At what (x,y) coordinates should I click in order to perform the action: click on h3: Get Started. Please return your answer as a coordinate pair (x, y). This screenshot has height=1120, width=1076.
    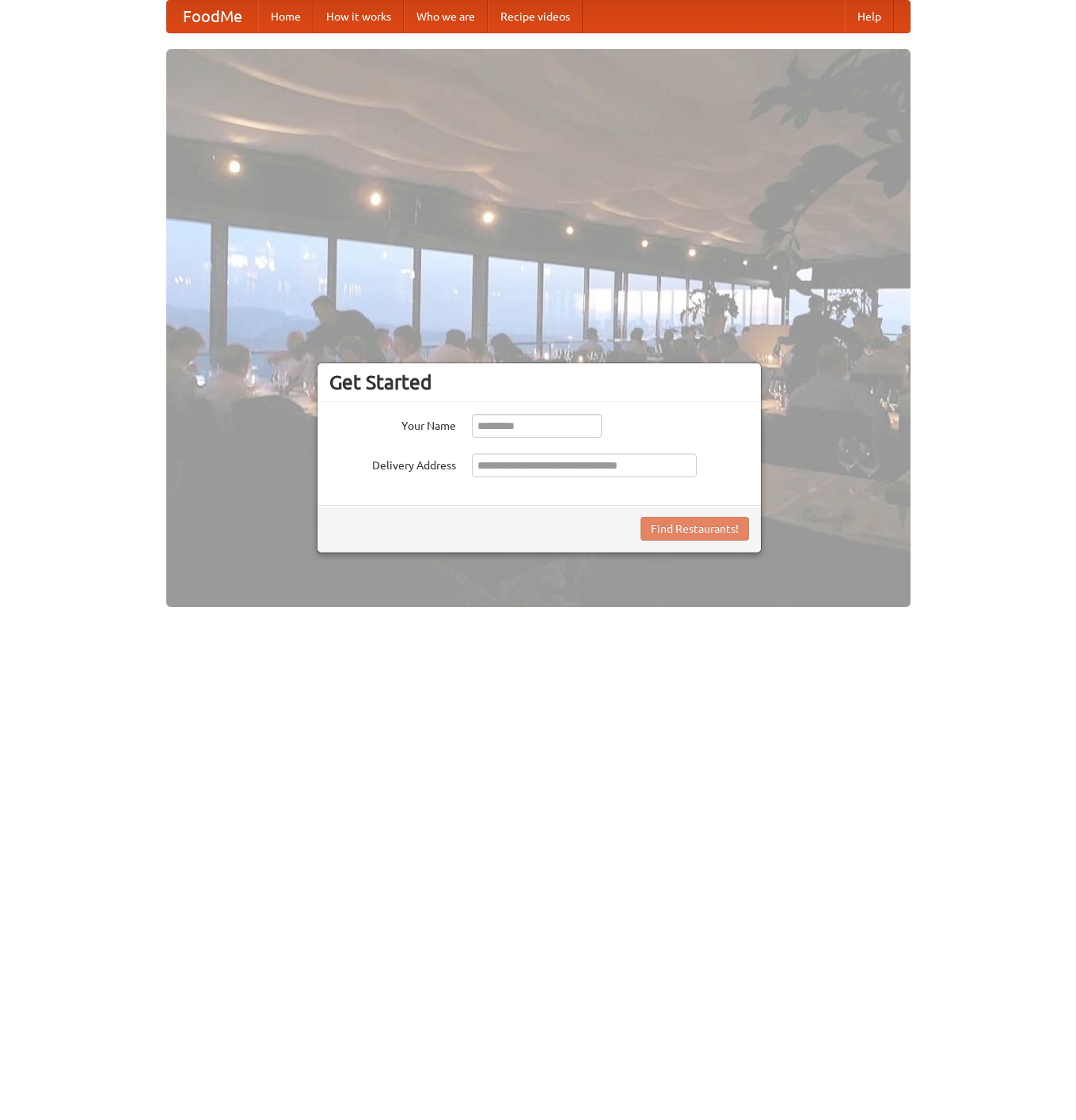
    Looking at the image, I should click on (539, 383).